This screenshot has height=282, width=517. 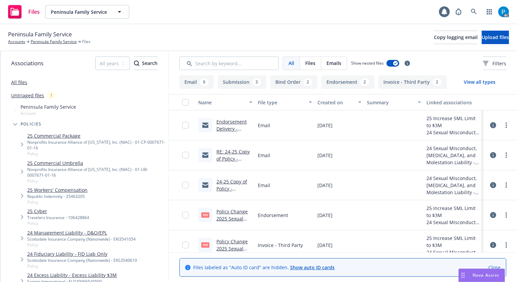 What do you see at coordinates (294, 82) in the screenshot?
I see `button: Bind Order` at bounding box center [294, 82].